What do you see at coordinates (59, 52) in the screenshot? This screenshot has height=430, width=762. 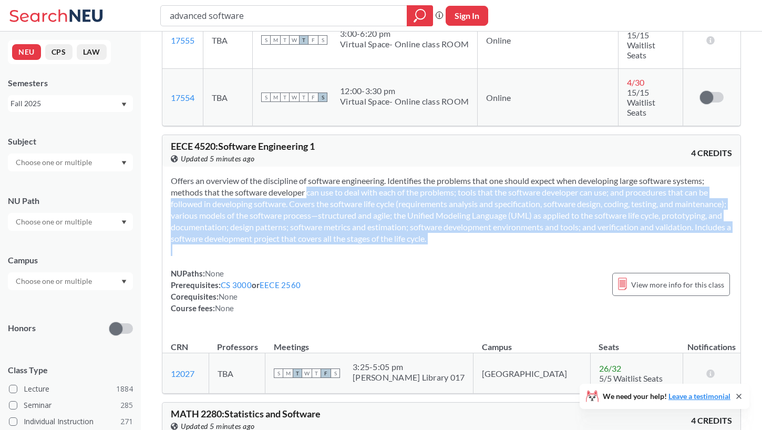 I see `button: CPS` at bounding box center [59, 52].